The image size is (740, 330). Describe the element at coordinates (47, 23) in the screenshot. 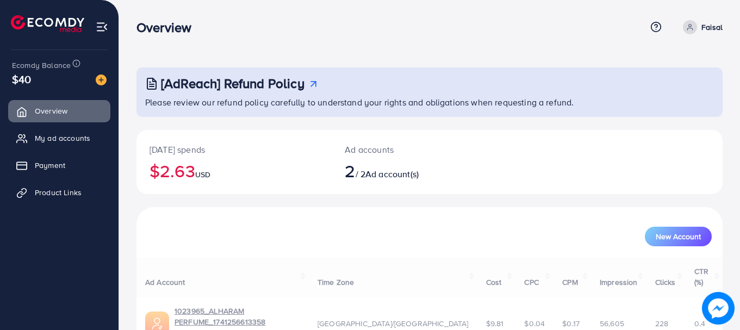

I see `a: logo` at that location.